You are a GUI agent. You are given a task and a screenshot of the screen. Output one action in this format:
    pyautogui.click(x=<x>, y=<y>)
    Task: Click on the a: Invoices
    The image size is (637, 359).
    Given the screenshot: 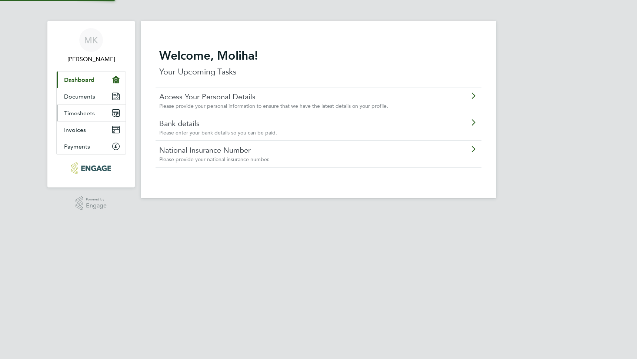 What is the action you would take?
    pyautogui.click(x=91, y=130)
    